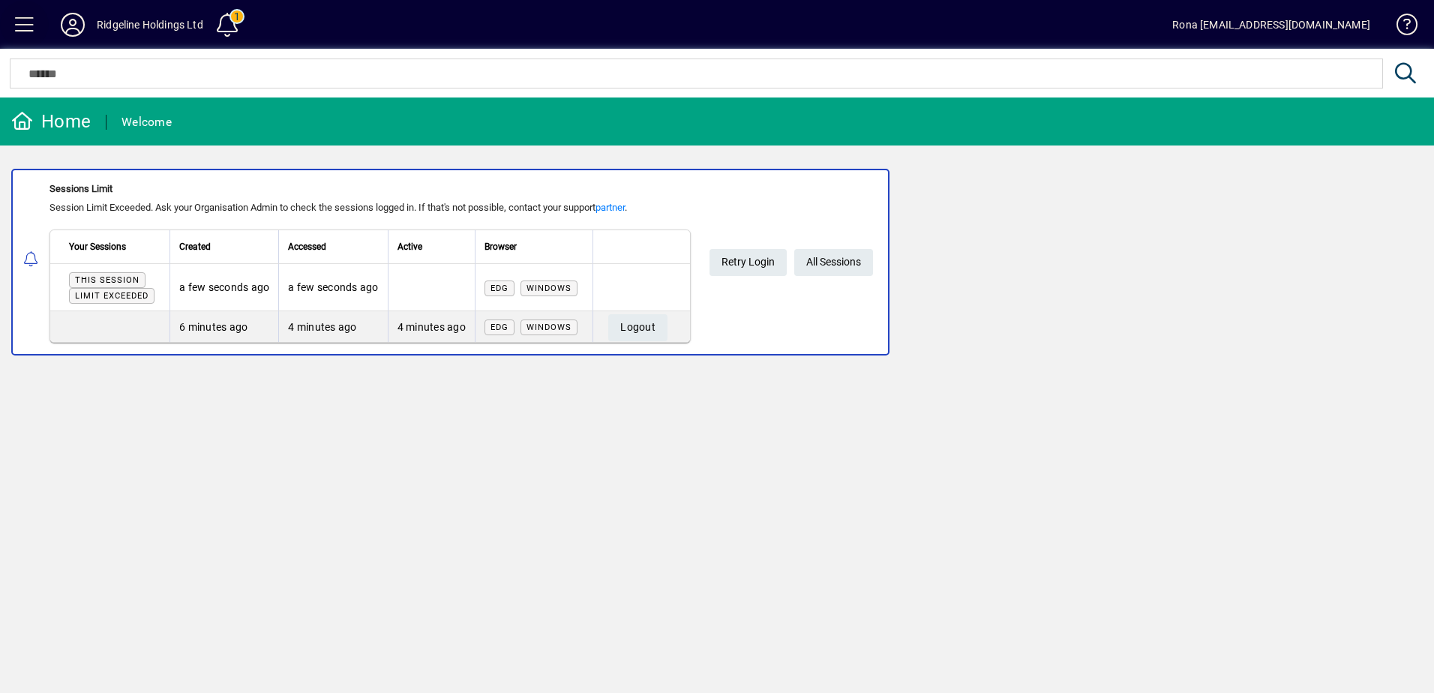 This screenshot has height=693, width=1434. I want to click on span: Retry Login, so click(748, 262).